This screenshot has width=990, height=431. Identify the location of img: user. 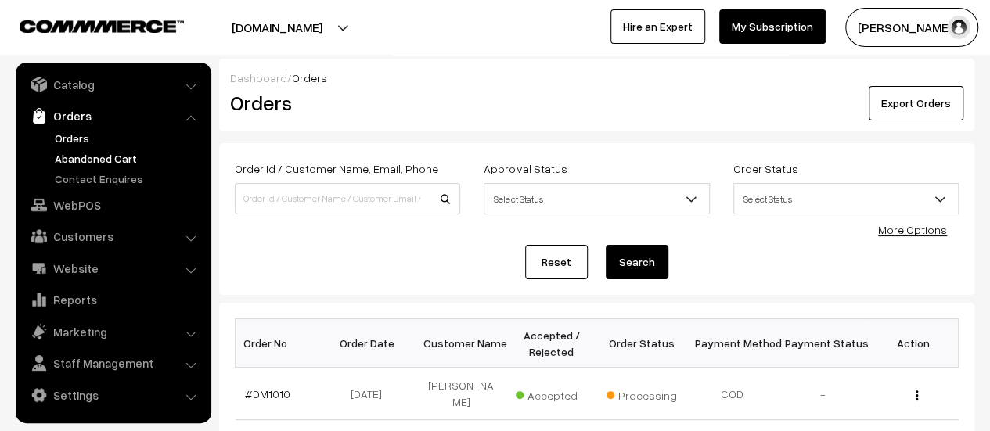
(959, 27).